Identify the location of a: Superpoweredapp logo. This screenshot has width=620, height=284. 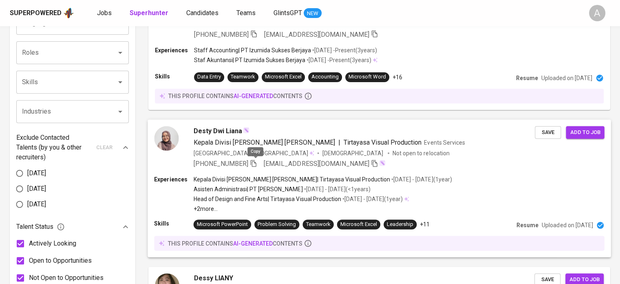
(42, 13).